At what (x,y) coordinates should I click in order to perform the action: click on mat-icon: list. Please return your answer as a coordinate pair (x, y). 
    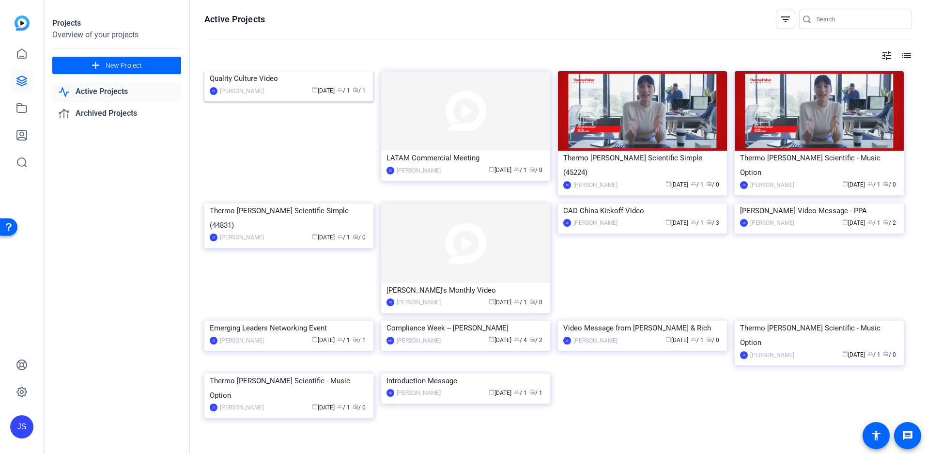
    Looking at the image, I should click on (905, 56).